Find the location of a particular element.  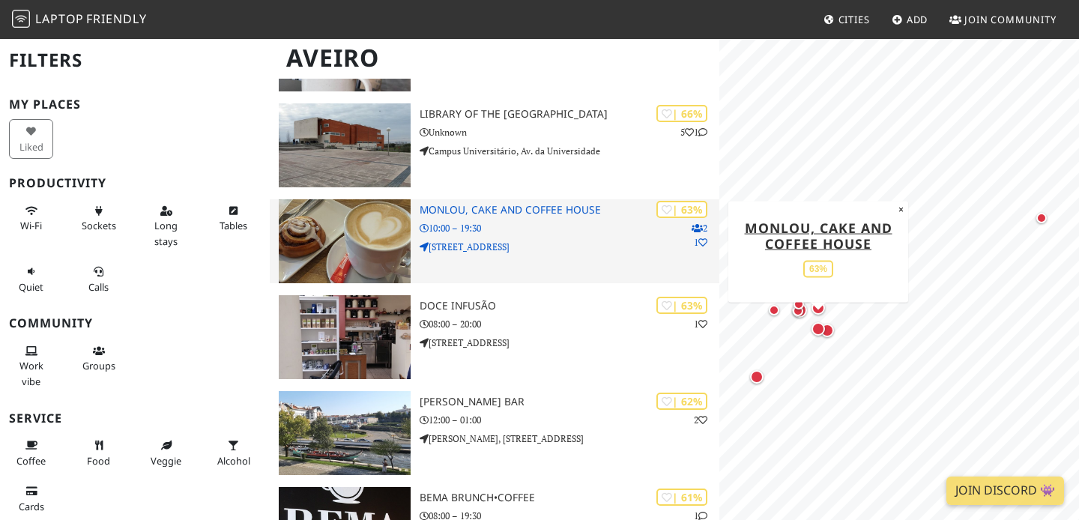

a: LaptopFriendly LaptopFriendly is located at coordinates (79, 19).